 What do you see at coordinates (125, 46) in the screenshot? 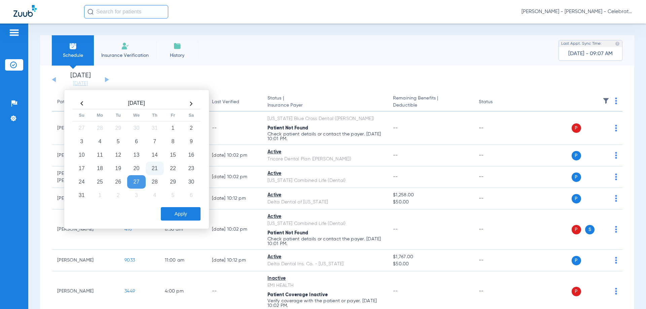
I see `img: Manual Insurance Verification` at bounding box center [125, 46].